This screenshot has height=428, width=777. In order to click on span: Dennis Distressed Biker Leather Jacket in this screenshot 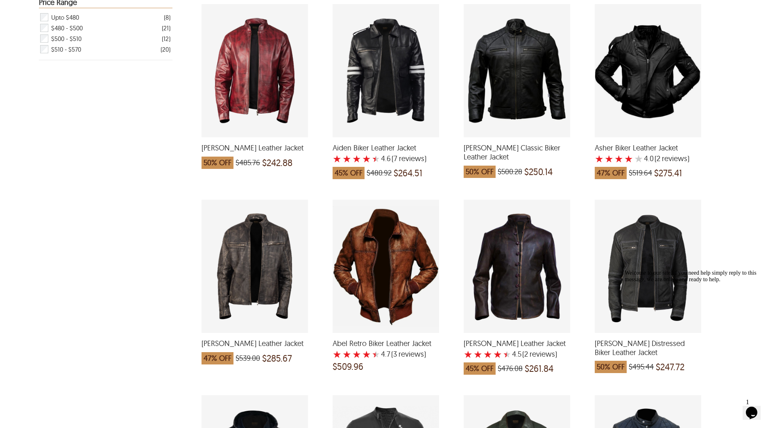, I will do `click(648, 348)`.